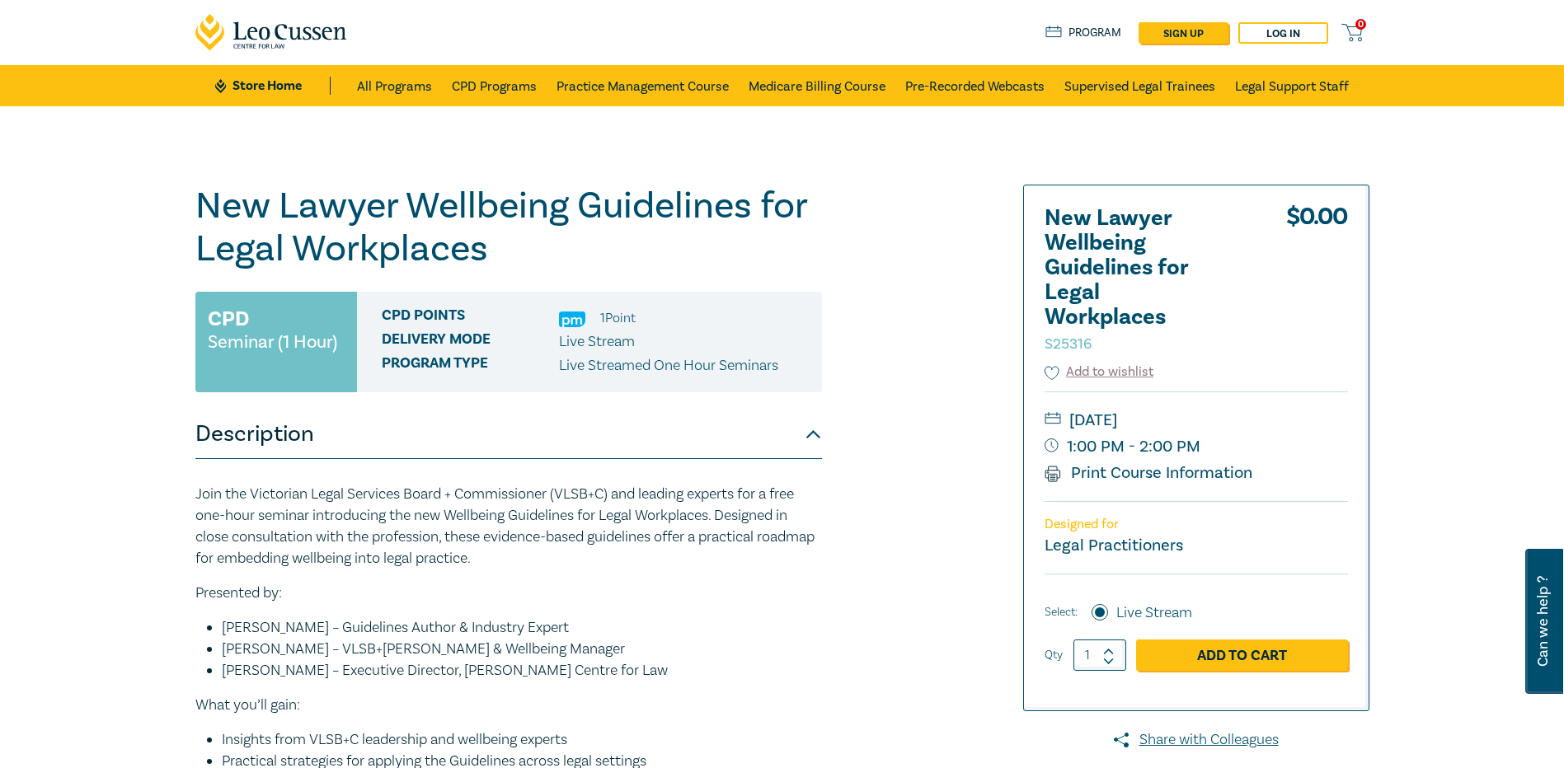 The image size is (1564, 768). Describe the element at coordinates (272, 342) in the screenshot. I see `small: Seminar (1 Hour)` at that location.